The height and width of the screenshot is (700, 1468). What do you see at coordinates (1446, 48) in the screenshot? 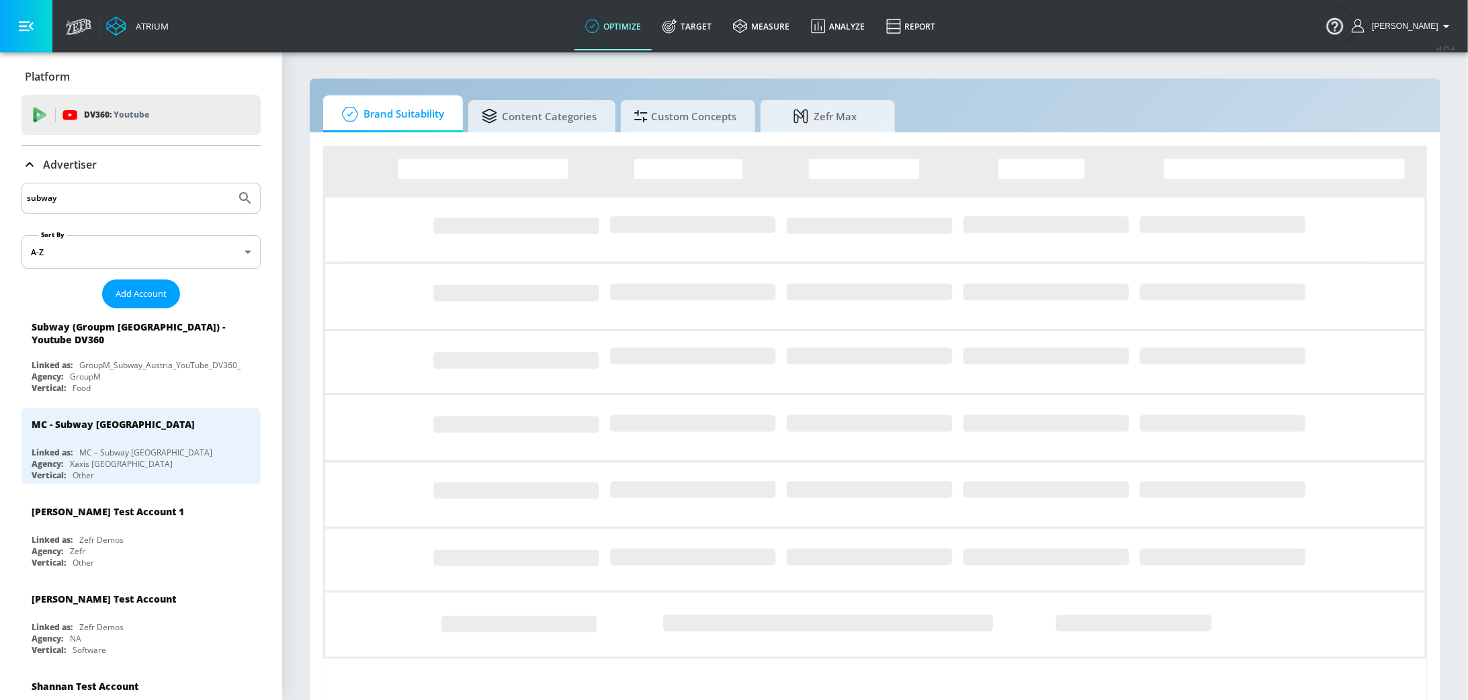
I see `span: v 4.25.4` at bounding box center [1446, 48].